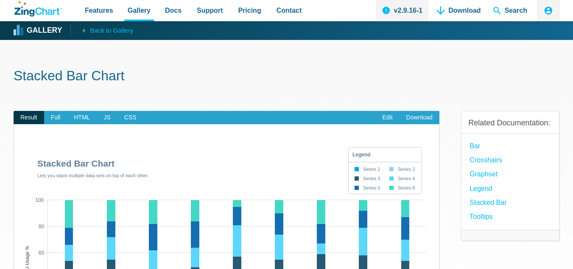 This screenshot has height=269, width=573. I want to click on strong: Gallery, so click(44, 31).